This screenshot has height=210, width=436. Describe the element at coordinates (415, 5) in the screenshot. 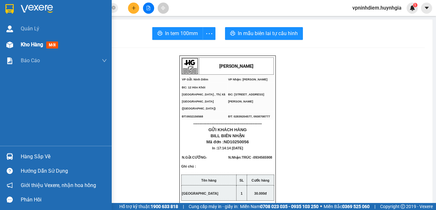

I see `sup: 1` at that location.